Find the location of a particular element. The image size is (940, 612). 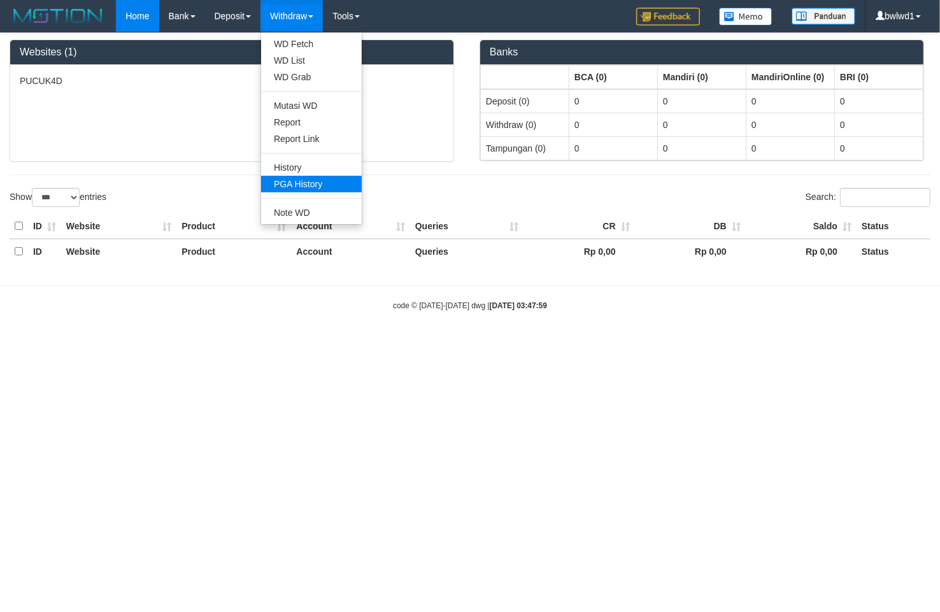

img: MOTION_logo.png is located at coordinates (58, 16).